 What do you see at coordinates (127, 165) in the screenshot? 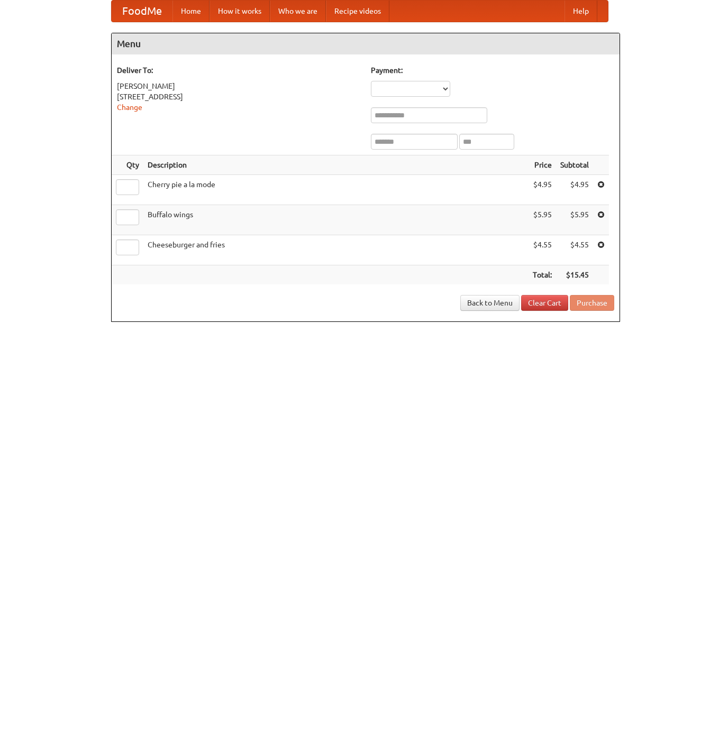
I see `th: Qty` at bounding box center [127, 165].